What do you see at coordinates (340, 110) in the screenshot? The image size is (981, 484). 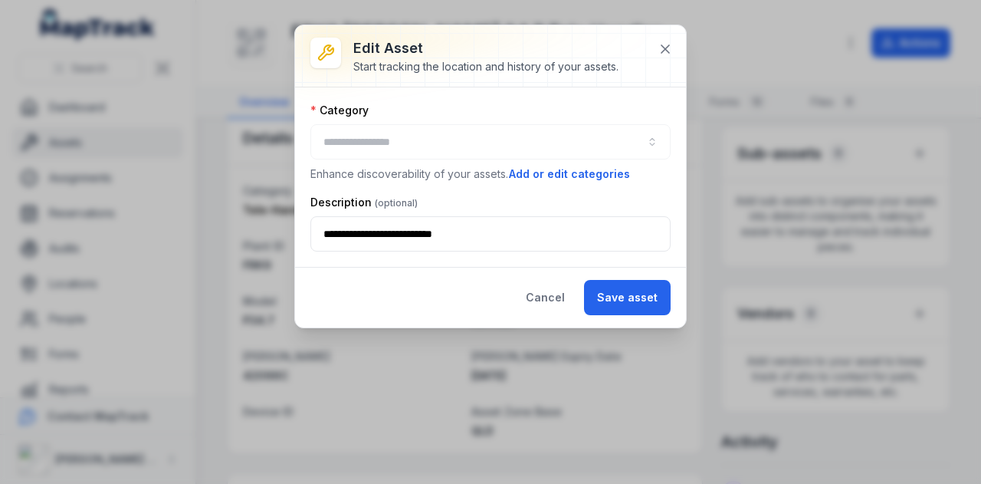 I see `label: Category` at bounding box center [340, 110].